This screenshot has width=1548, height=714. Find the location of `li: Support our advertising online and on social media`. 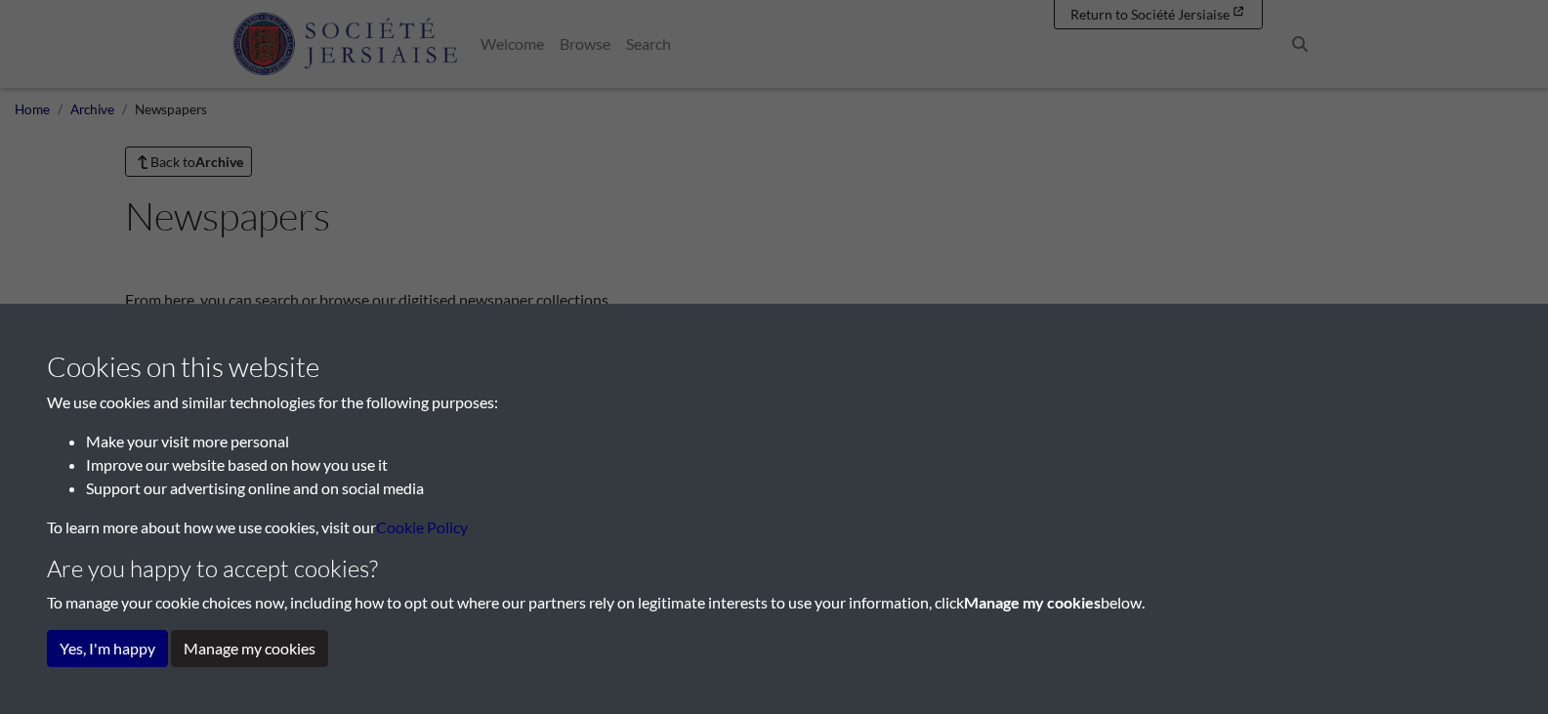

li: Support our advertising online and on social media is located at coordinates (793, 488).